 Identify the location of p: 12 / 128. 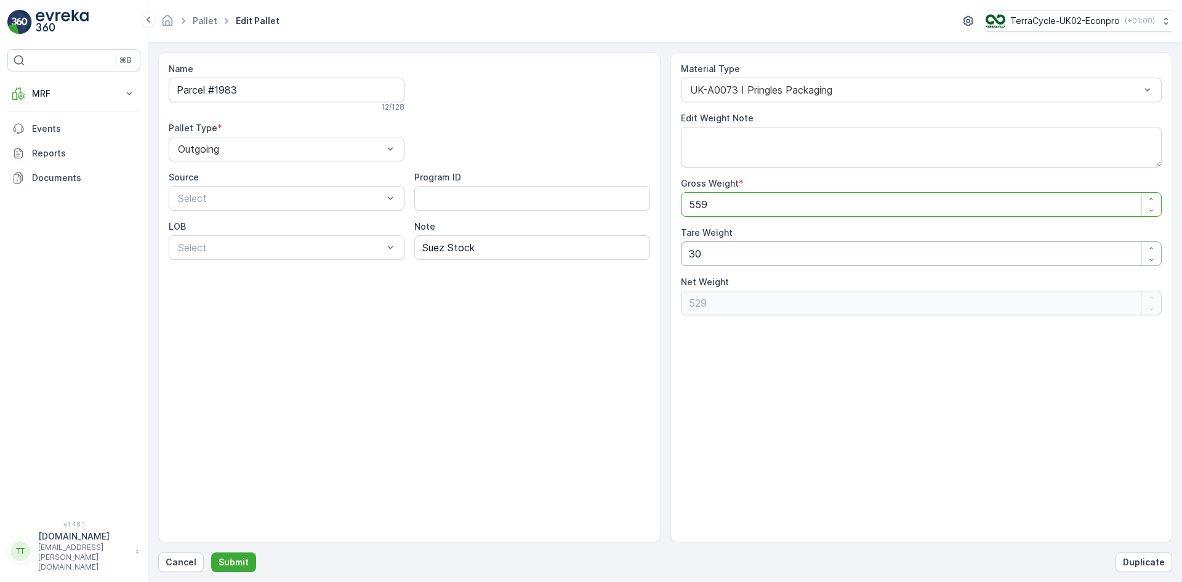
(393, 107).